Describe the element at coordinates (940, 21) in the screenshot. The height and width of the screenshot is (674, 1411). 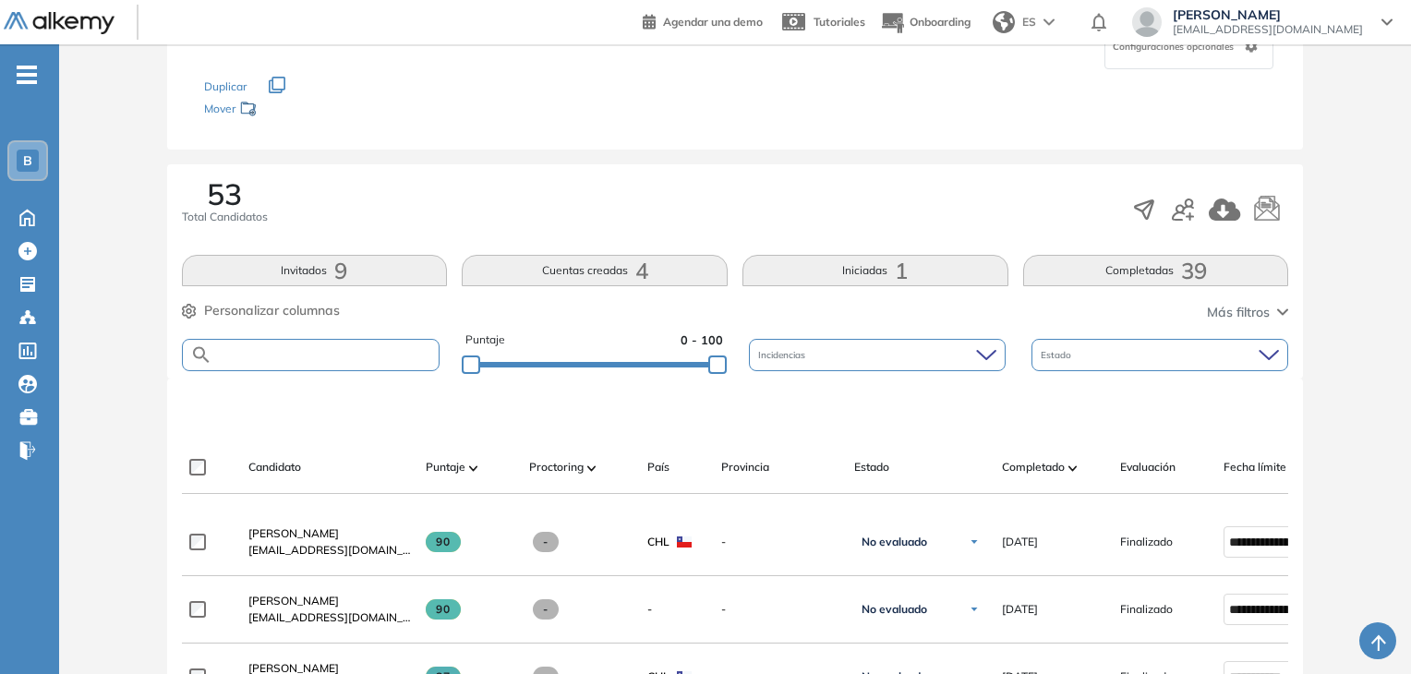
I see `span: Onboarding` at that location.